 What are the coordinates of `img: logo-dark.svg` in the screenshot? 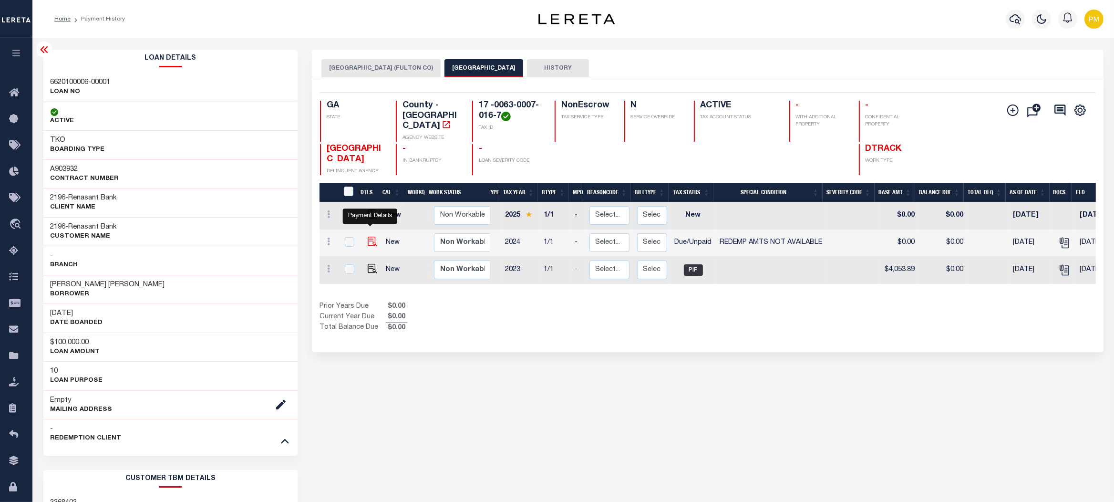 It's located at (576, 19).